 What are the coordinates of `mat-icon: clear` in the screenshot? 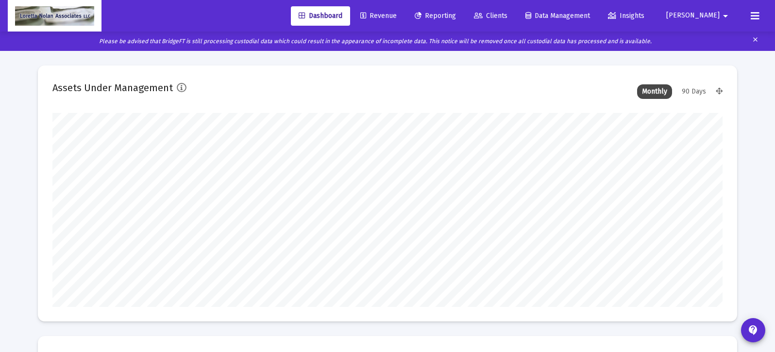 It's located at (755, 41).